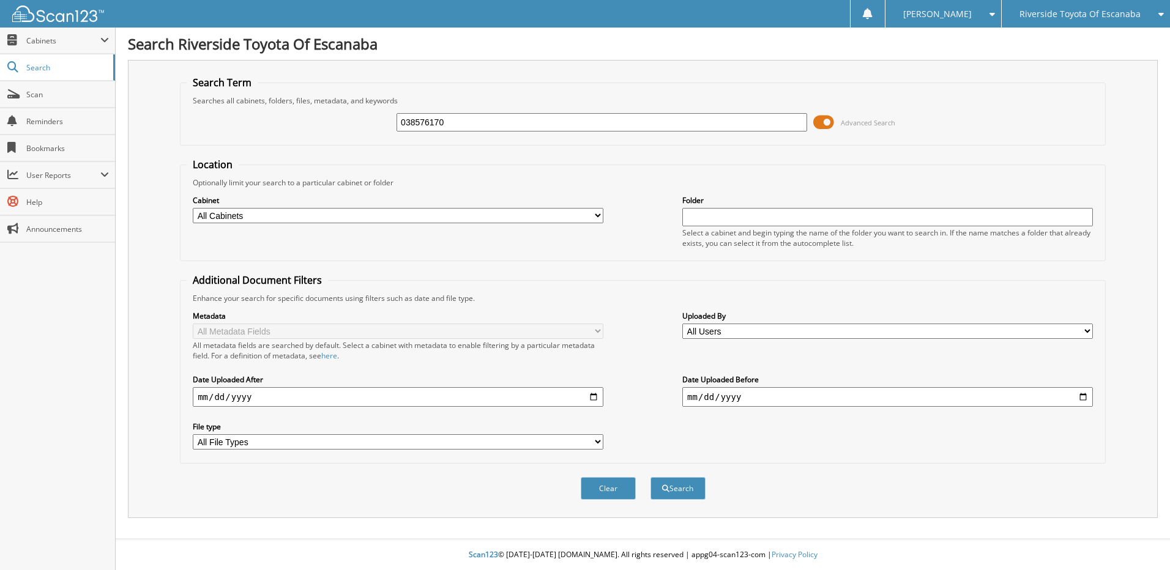  I want to click on span: User Reports, so click(63, 175).